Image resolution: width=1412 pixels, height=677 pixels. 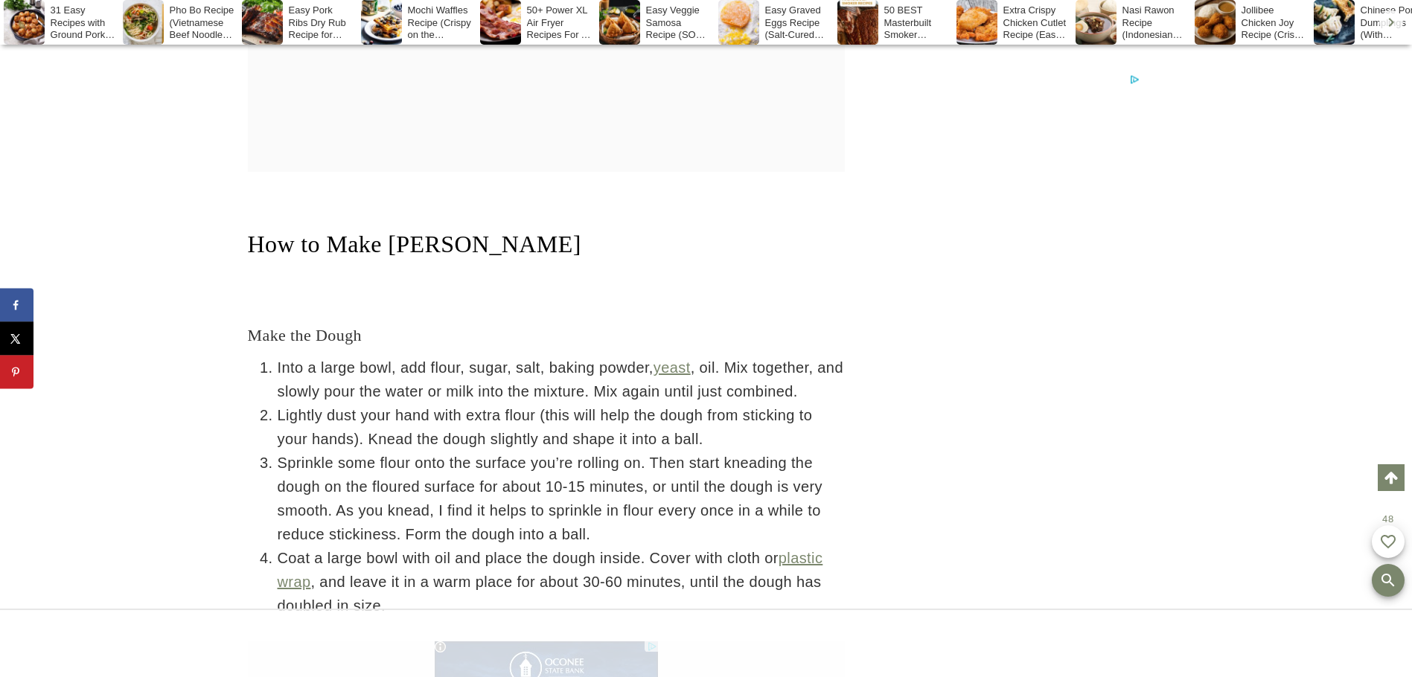 I want to click on span: Make the Dough, so click(x=304, y=335).